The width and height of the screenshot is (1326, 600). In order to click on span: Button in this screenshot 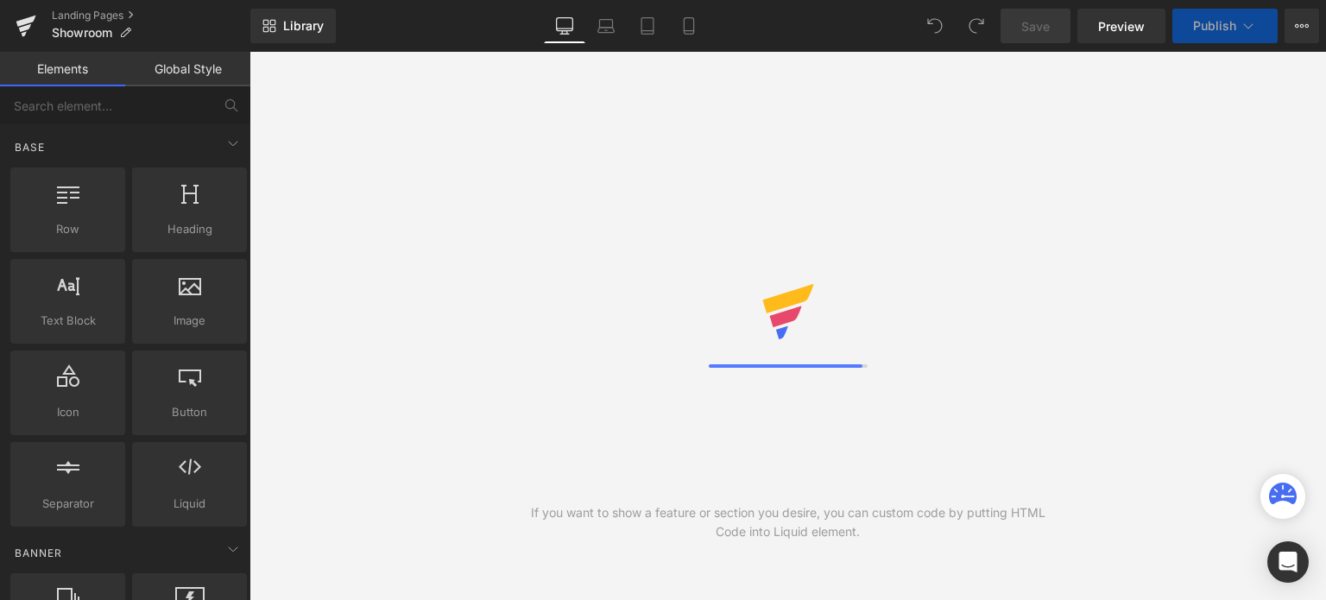, I will do `click(189, 412)`.